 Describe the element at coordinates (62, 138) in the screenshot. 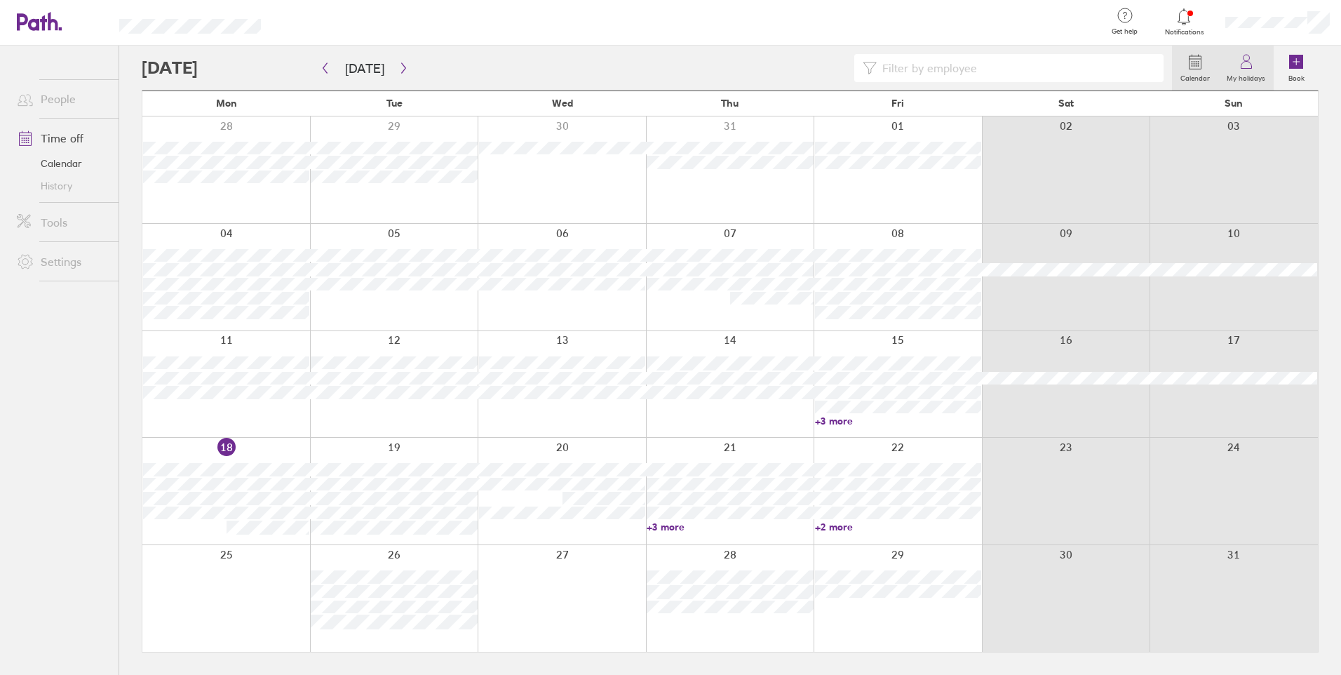

I see `a: Time off` at that location.